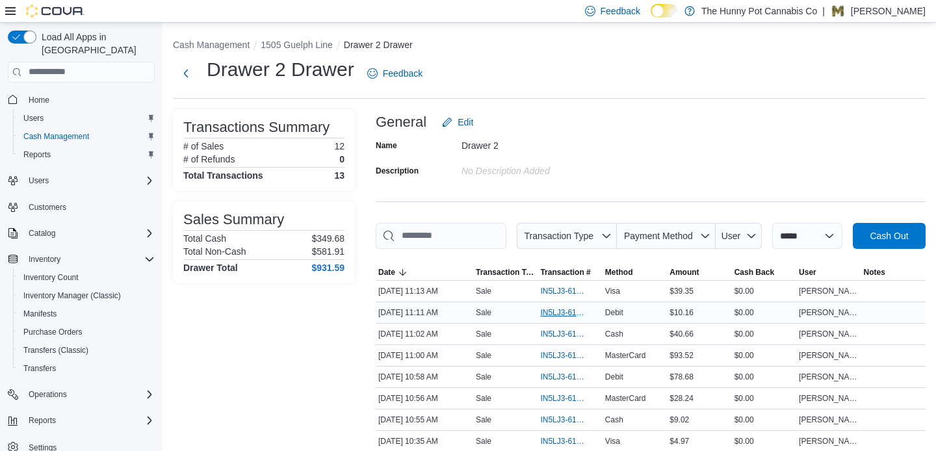 The height and width of the screenshot is (451, 936). I want to click on span: $4.97, so click(679, 441).